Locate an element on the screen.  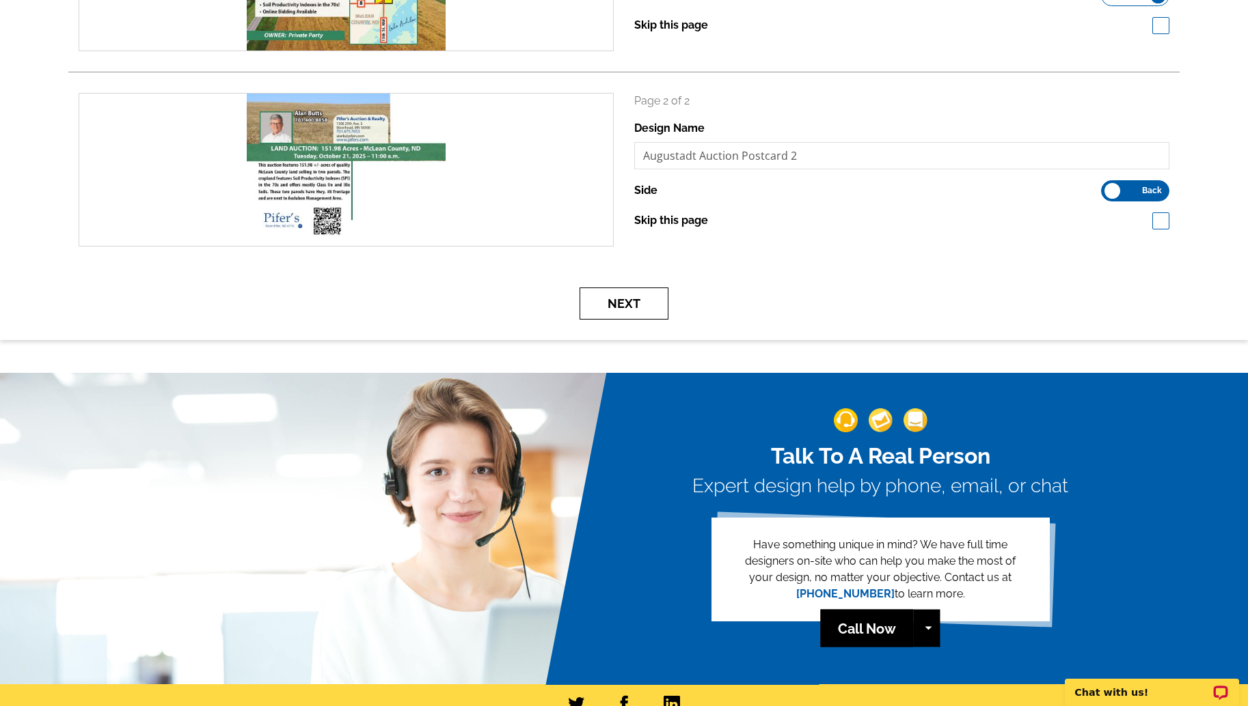
img: support-img-2.png is located at coordinates (880, 420).